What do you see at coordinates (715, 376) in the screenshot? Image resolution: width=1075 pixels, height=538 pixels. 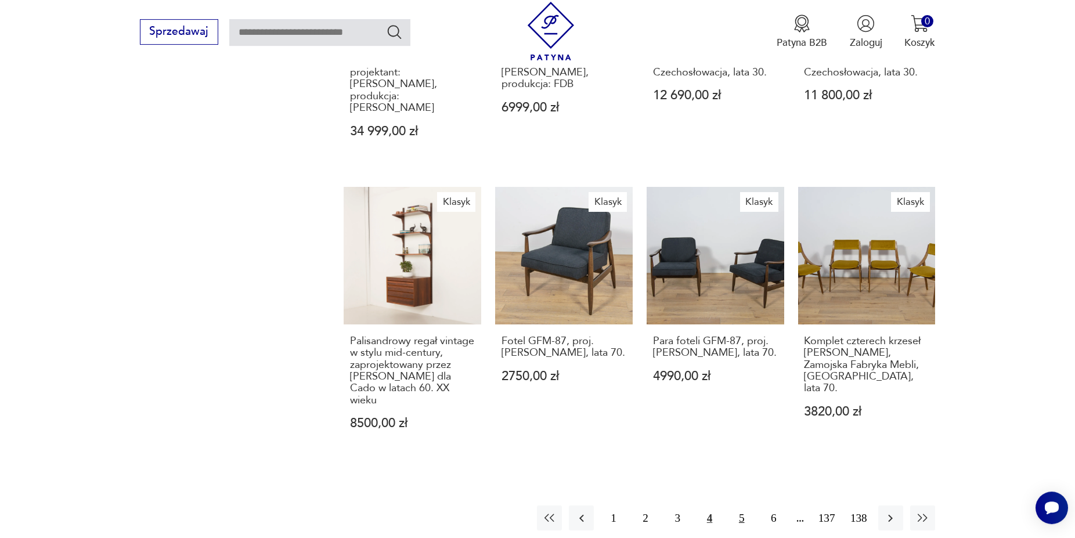 I see `p: 4990,00 zł` at bounding box center [715, 376].